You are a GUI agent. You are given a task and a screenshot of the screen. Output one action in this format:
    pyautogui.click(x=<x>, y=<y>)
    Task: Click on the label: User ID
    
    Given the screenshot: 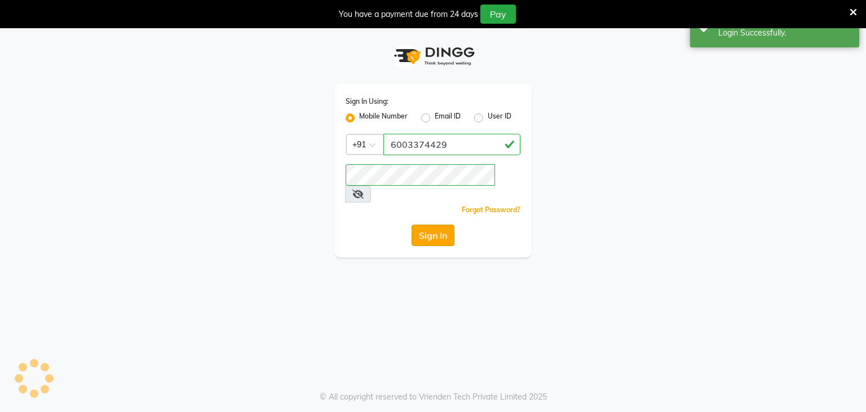 What is the action you would take?
    pyautogui.click(x=500, y=118)
    